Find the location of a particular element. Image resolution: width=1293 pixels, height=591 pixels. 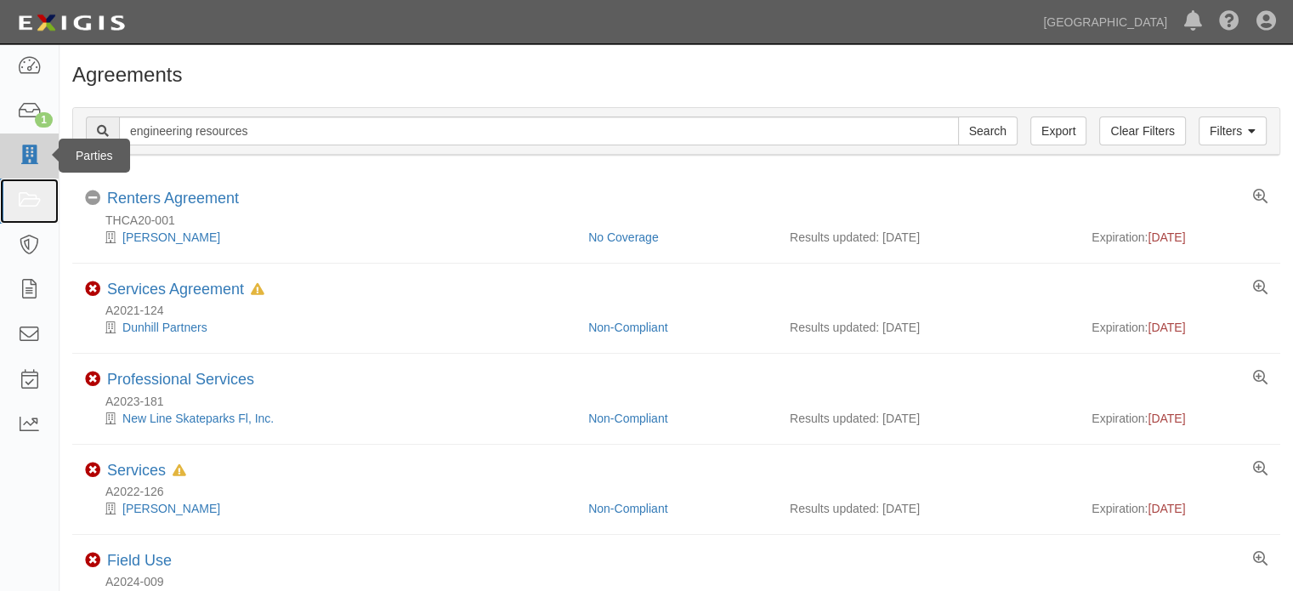

a: New Line Skateparks Fl, Inc. is located at coordinates (198, 418).